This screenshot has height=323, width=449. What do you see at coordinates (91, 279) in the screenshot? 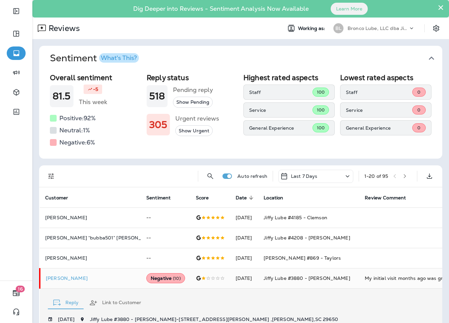
I see `div: Click to view Customer Drawer` at bounding box center [91, 279].